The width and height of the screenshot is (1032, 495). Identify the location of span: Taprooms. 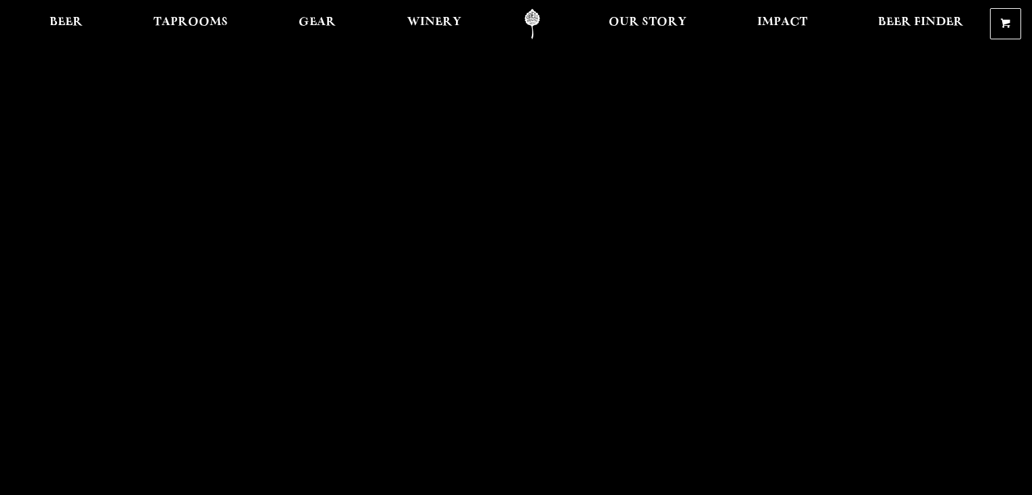
(191, 22).